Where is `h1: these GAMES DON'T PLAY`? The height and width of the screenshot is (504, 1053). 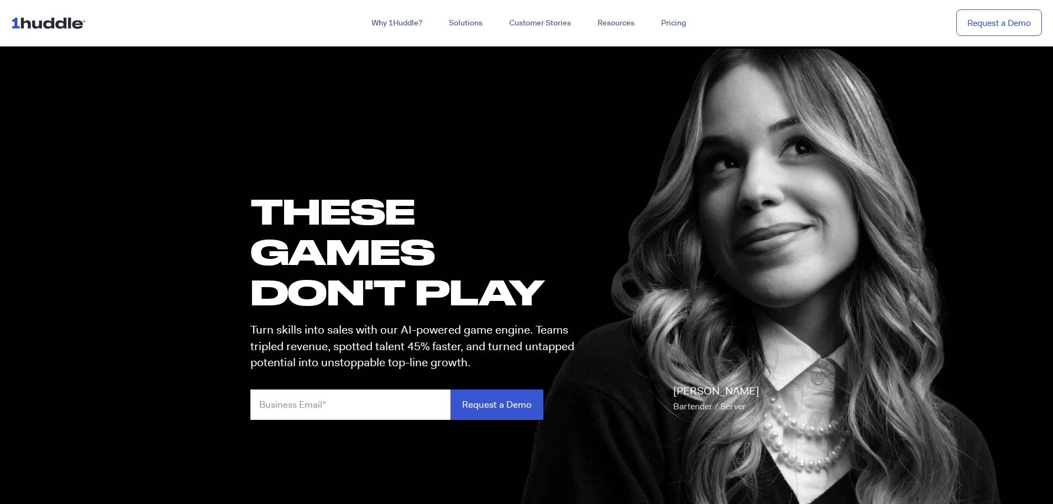
h1: these GAMES DON'T PLAY is located at coordinates (418, 252).